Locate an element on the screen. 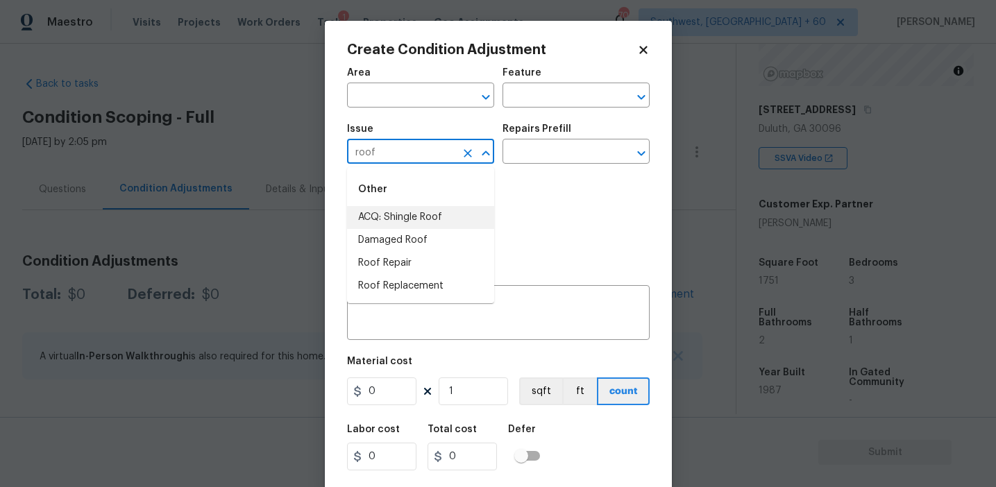 This screenshot has height=487, width=996. h2: Create Condition Adjustment is located at coordinates (492, 50).